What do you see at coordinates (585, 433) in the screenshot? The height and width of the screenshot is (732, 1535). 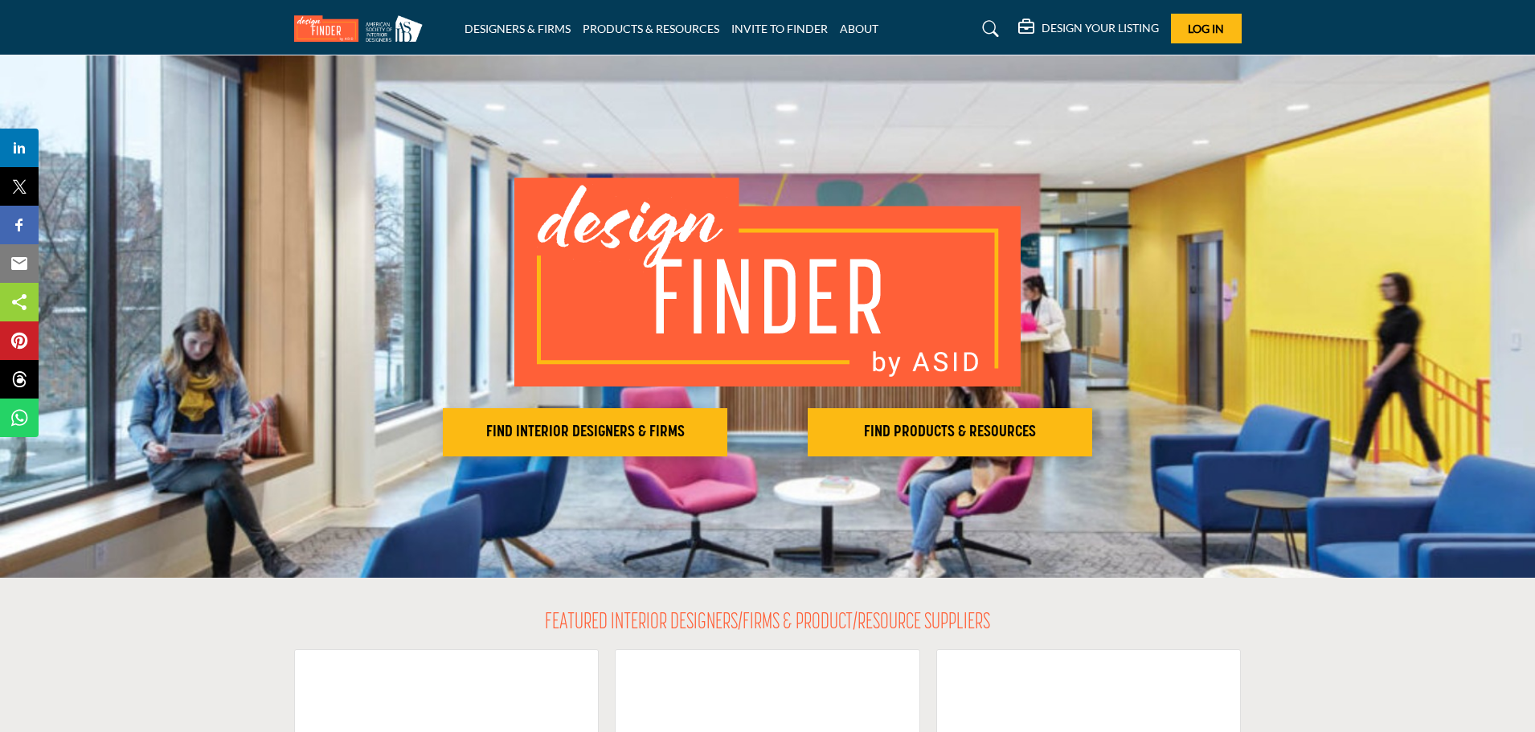 I see `button: FIND INTERIOR DESIGNERS & FIRMS` at bounding box center [585, 433].